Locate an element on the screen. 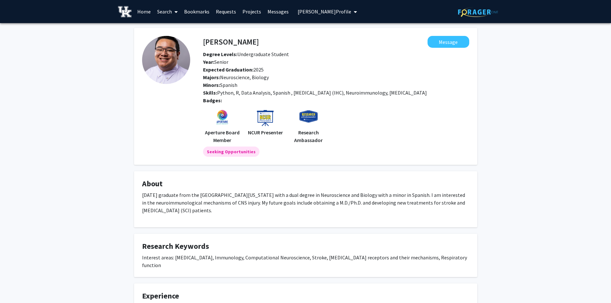 Image resolution: width=611 pixels, height=303 pixels. img: NCUR_presenter.png is located at coordinates (265, 119).